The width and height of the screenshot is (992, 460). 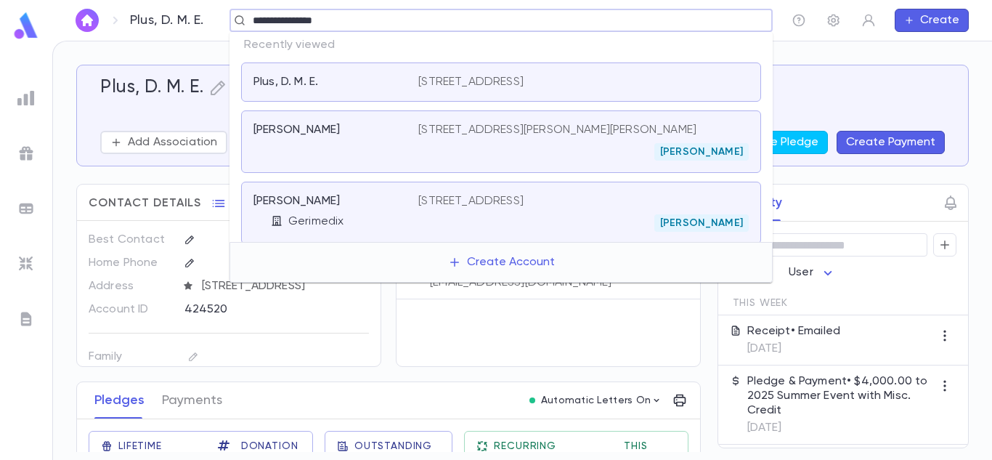 What do you see at coordinates (393, 446) in the screenshot?
I see `span: Outstanding` at bounding box center [393, 446].